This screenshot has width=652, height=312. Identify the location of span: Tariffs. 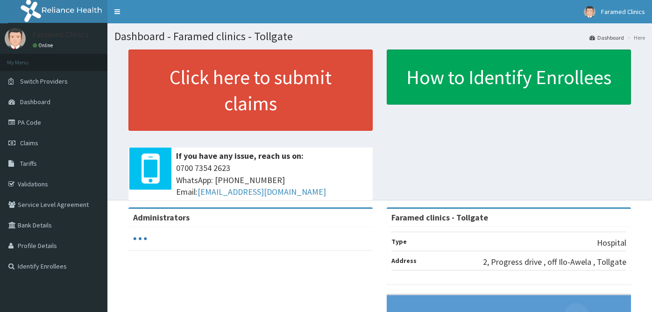
(29, 164).